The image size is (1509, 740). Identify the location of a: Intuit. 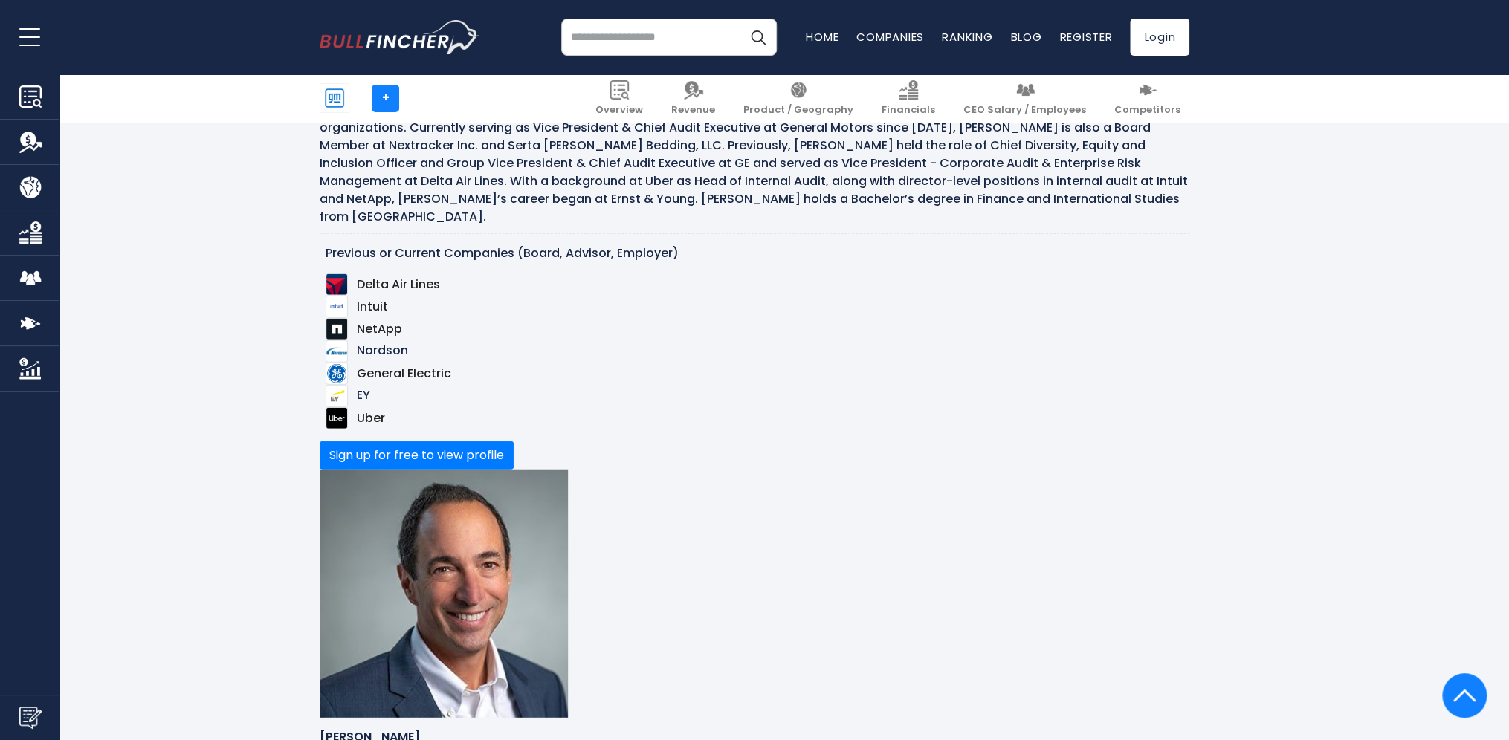
(357, 306).